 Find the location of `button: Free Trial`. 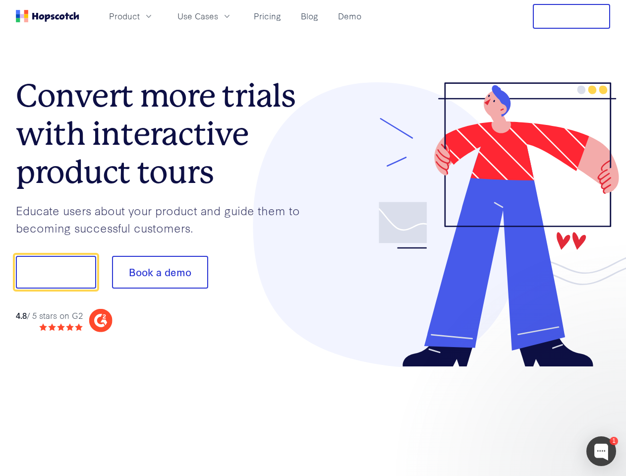

button: Free Trial is located at coordinates (572, 16).